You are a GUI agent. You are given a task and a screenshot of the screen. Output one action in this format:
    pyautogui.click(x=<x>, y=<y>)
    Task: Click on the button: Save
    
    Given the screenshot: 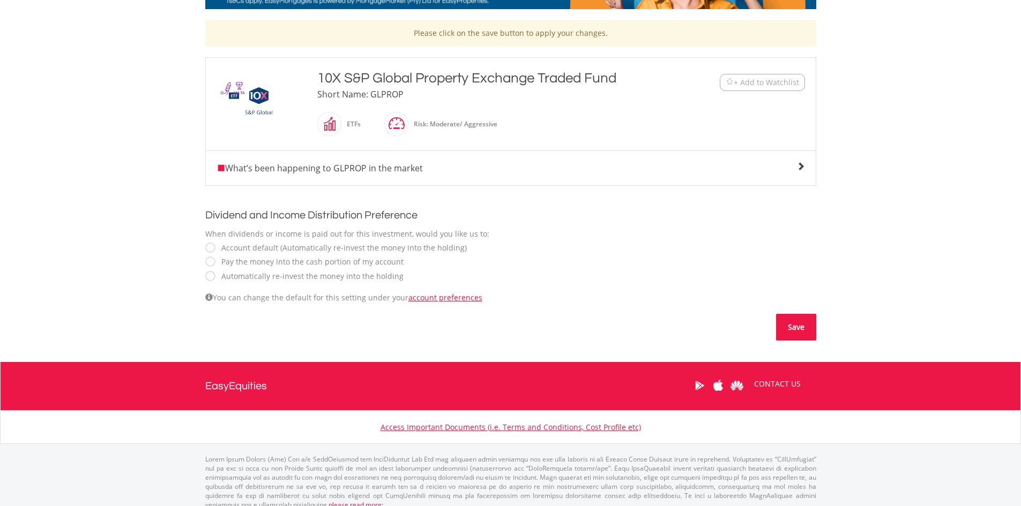 What is the action you would take?
    pyautogui.click(x=796, y=327)
    